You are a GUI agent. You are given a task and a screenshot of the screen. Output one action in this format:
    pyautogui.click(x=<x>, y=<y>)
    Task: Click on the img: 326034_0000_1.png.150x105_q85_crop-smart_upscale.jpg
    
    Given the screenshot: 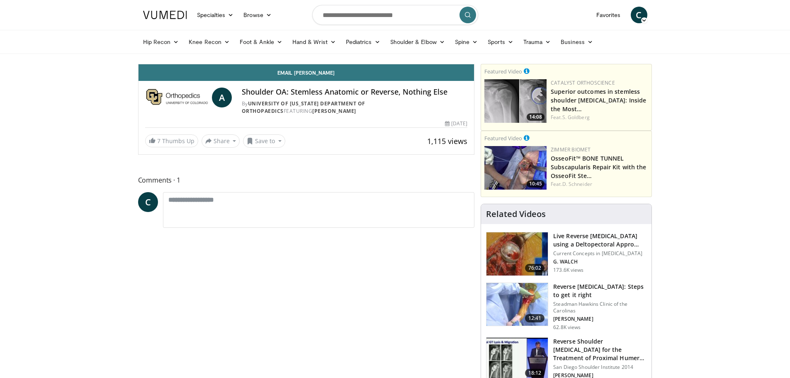 What is the action you would take?
    pyautogui.click(x=517, y=304)
    